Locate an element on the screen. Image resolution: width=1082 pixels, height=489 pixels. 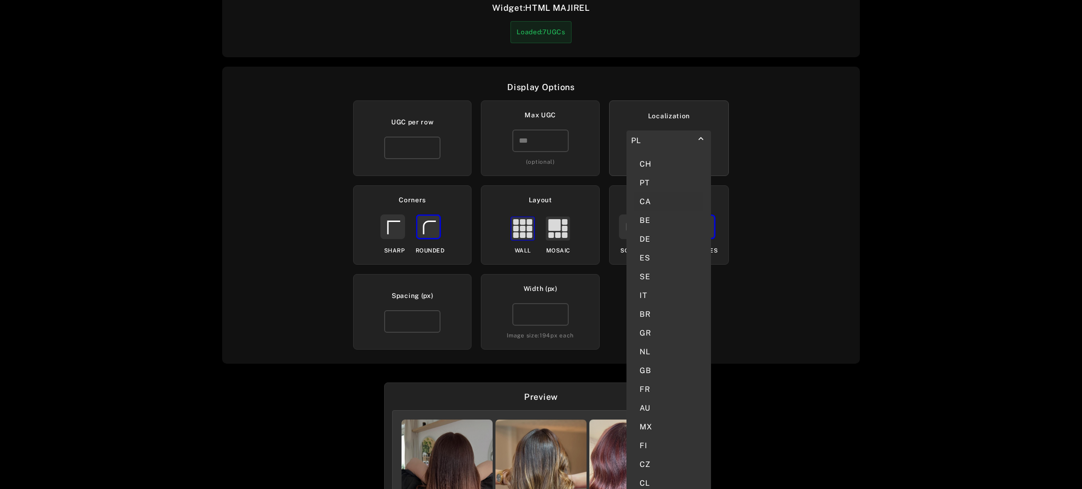
div: CH is located at coordinates (669, 164).